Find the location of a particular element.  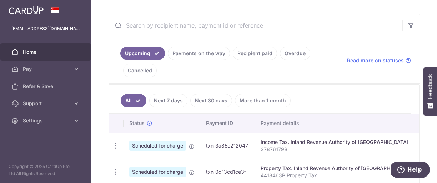

img: CardUp is located at coordinates (26, 10).